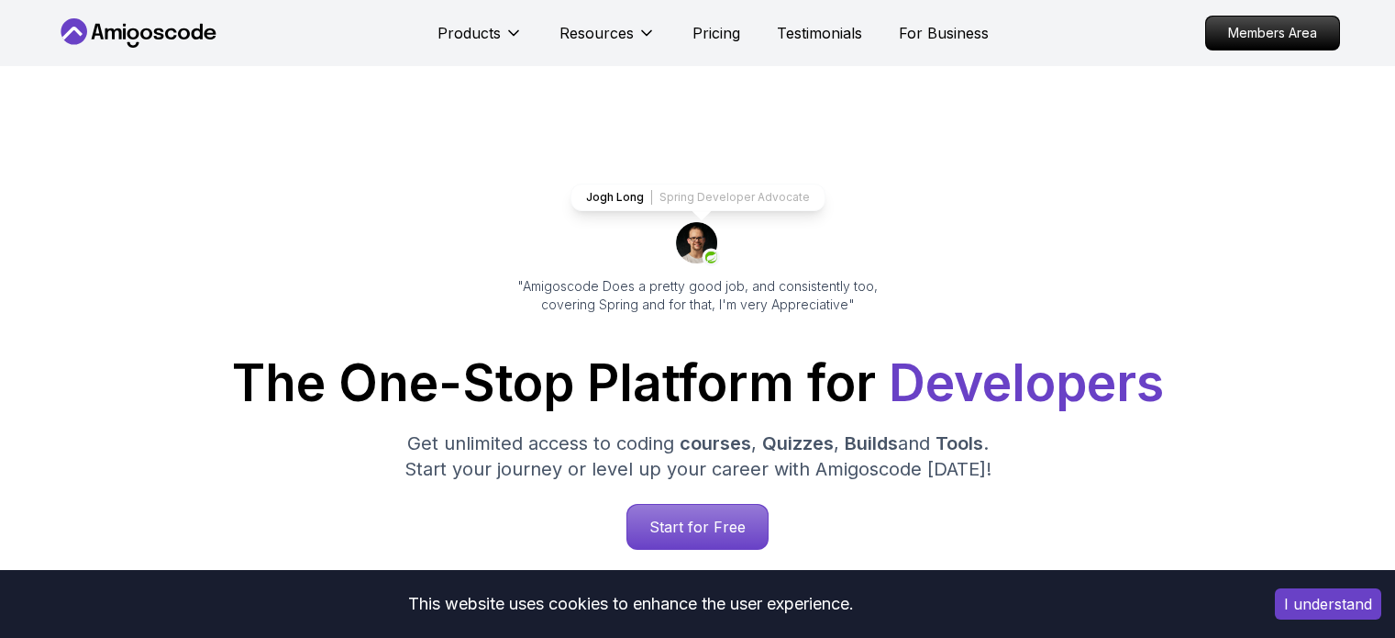  What do you see at coordinates (1027, 383) in the screenshot?
I see `span: Developers` at bounding box center [1027, 383].